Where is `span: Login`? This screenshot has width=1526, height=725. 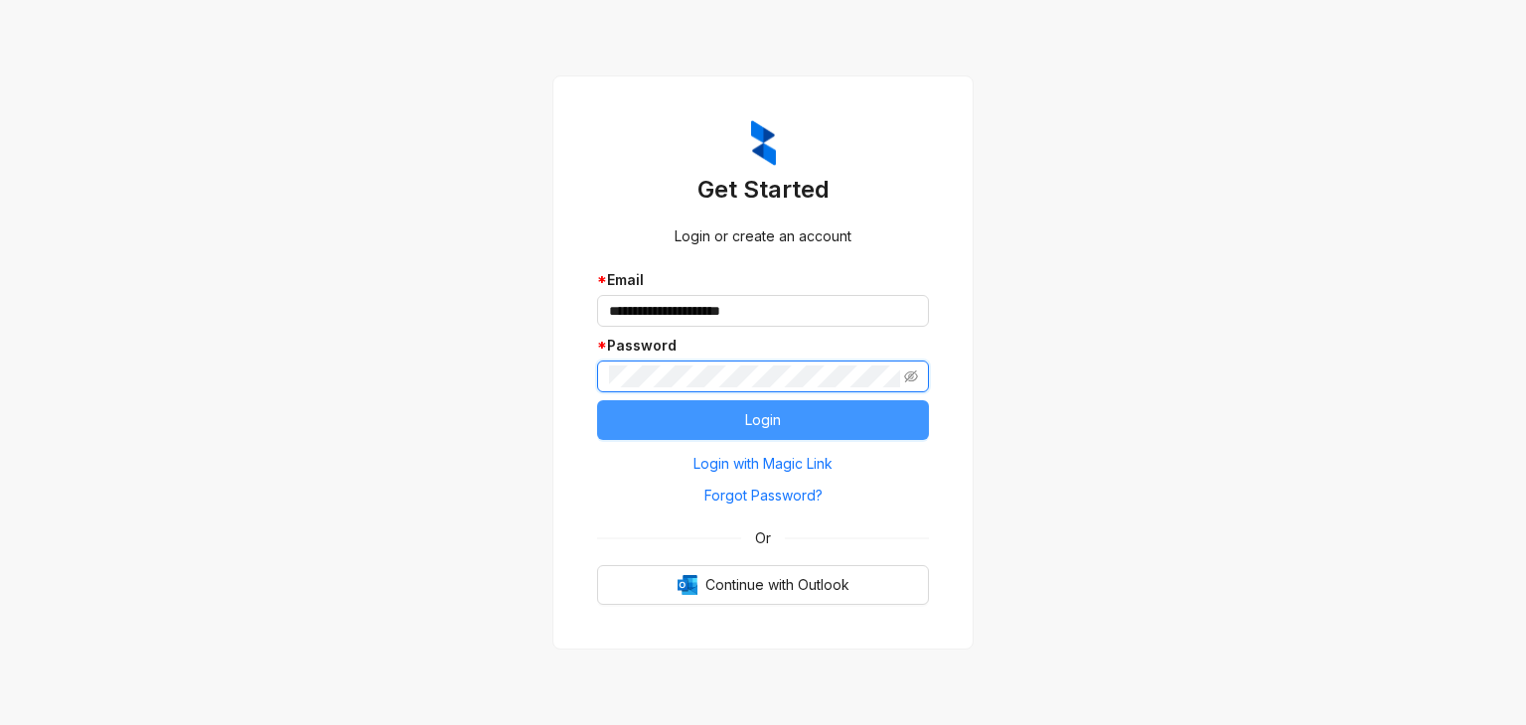 span: Login is located at coordinates (763, 420).